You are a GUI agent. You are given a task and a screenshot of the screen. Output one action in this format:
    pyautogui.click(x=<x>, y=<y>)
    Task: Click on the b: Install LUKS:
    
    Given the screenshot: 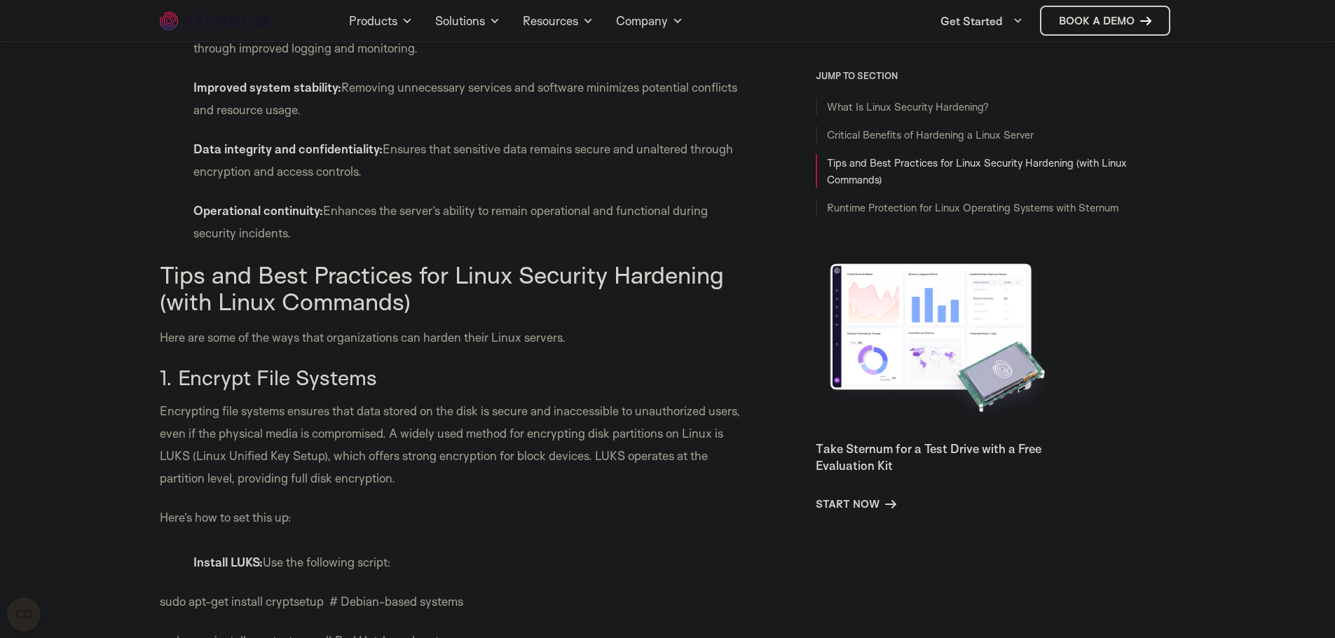 What is the action you would take?
    pyautogui.click(x=228, y=562)
    